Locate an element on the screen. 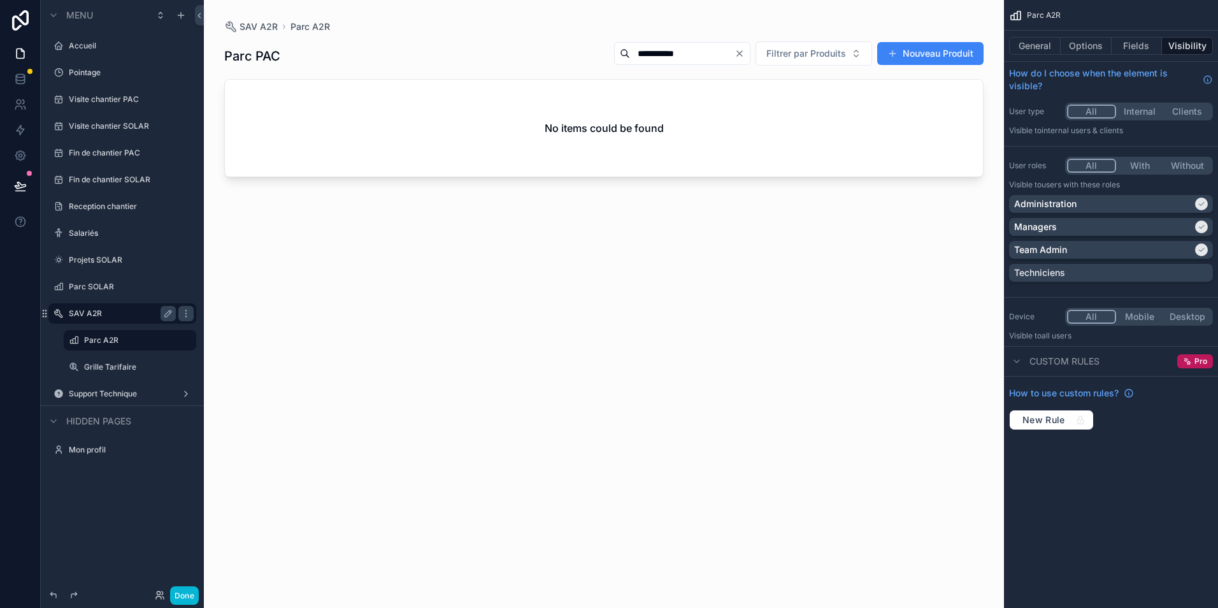 The height and width of the screenshot is (608, 1218). button: Visibility is located at coordinates (1187, 46).